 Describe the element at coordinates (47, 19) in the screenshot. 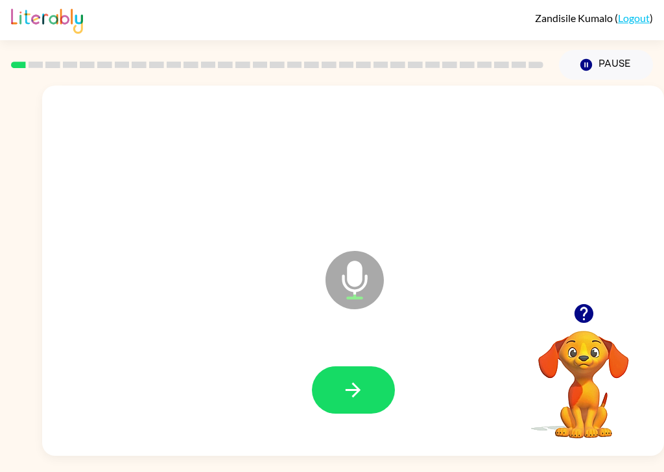

I see `img: Literably` at that location.